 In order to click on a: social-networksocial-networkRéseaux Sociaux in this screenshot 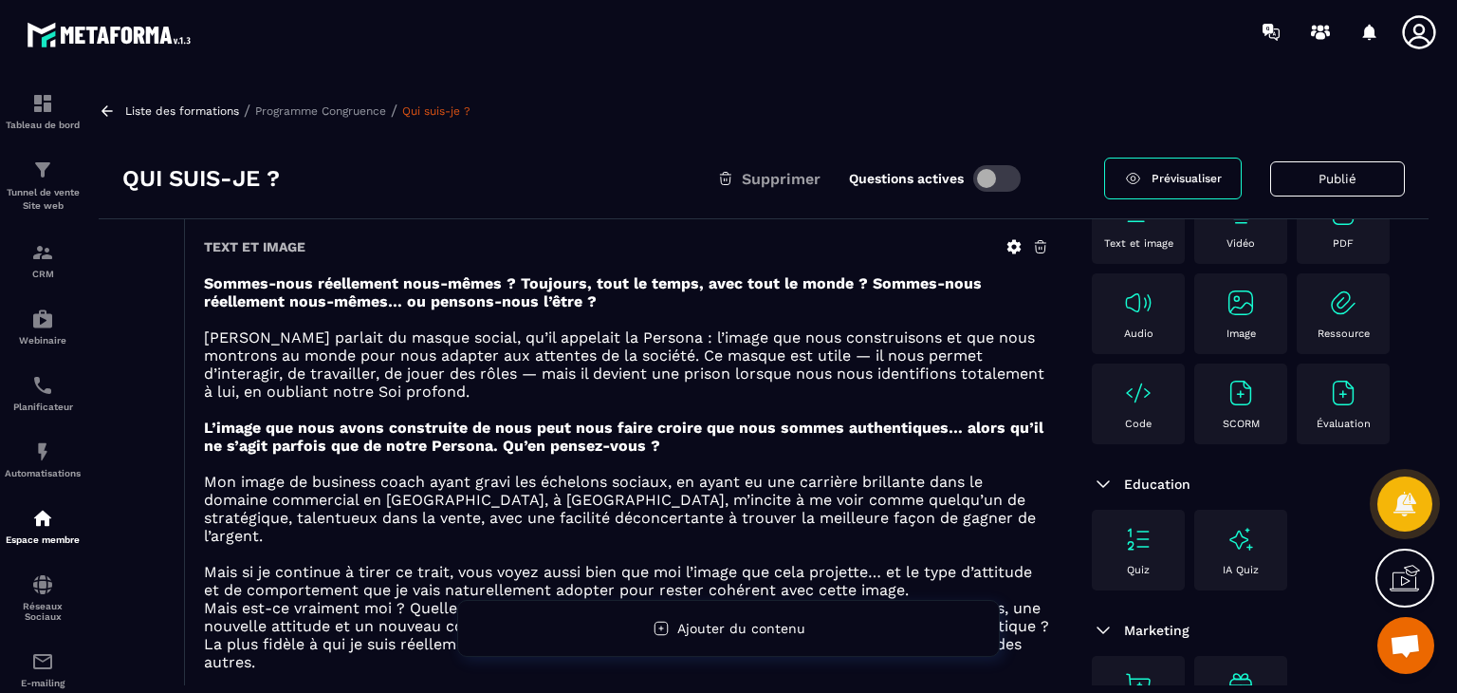, I will do `click(43, 597)`.